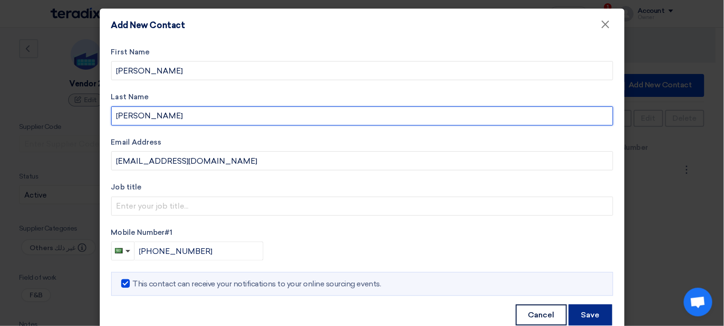  Describe the element at coordinates (362, 116) in the screenshot. I see `input: Enter your last name...` at that location.